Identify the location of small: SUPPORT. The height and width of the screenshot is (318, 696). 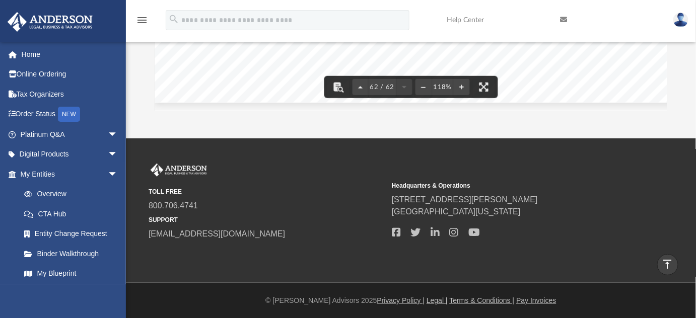
(266, 220).